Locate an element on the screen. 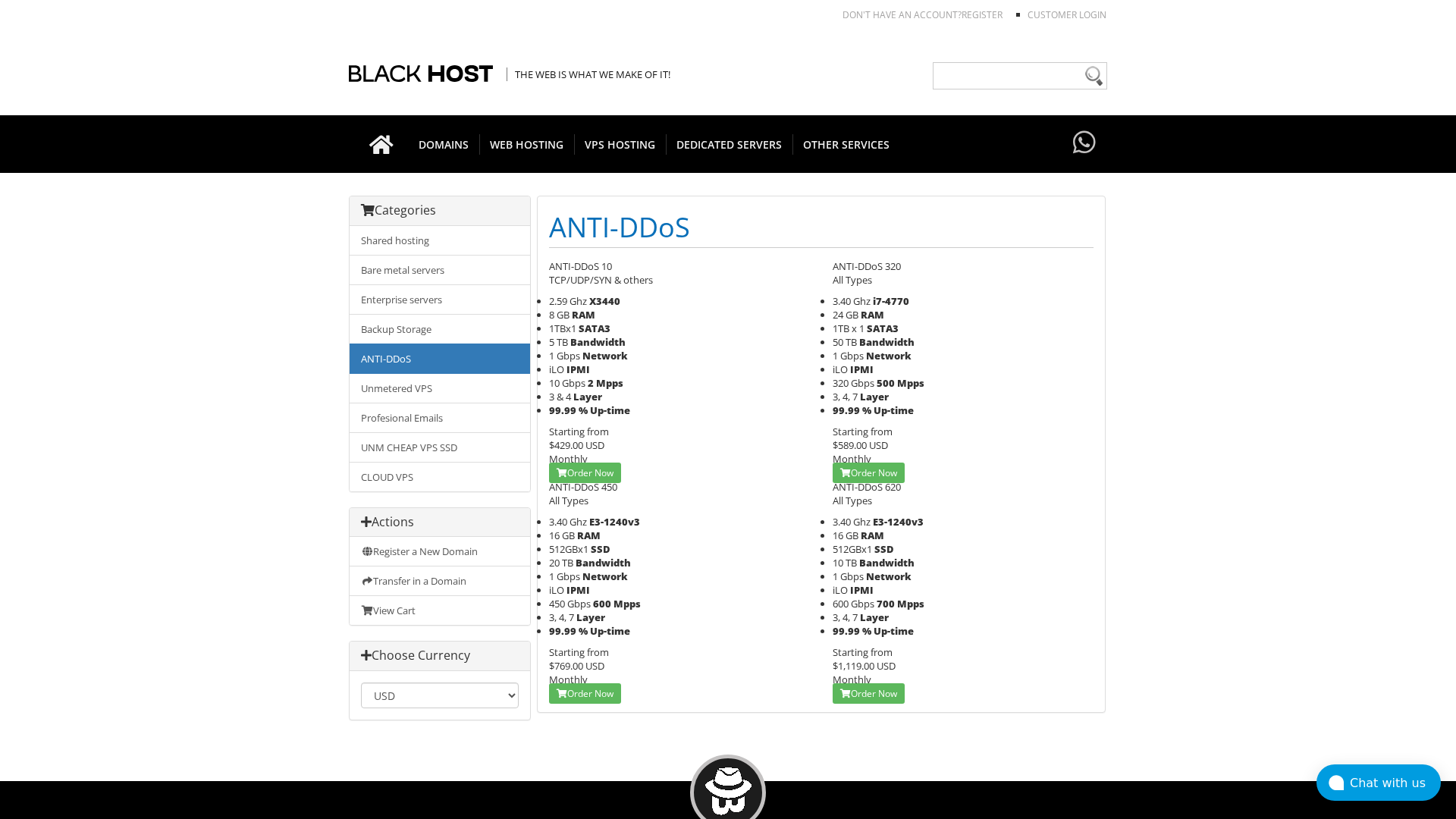 The image size is (1456, 819). a: Go to homepage is located at coordinates (381, 145).